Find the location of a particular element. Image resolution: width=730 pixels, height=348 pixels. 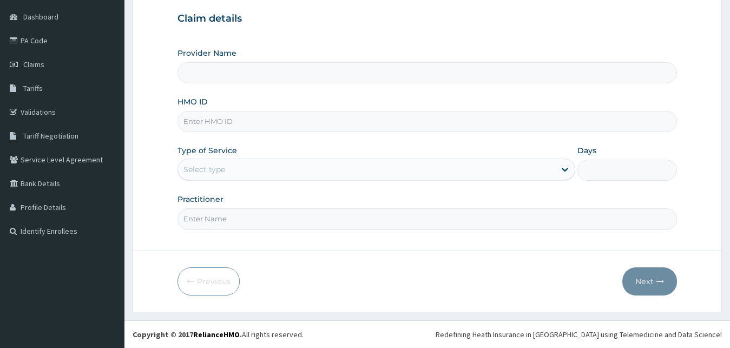

a: RelianceHMO is located at coordinates (216, 334).